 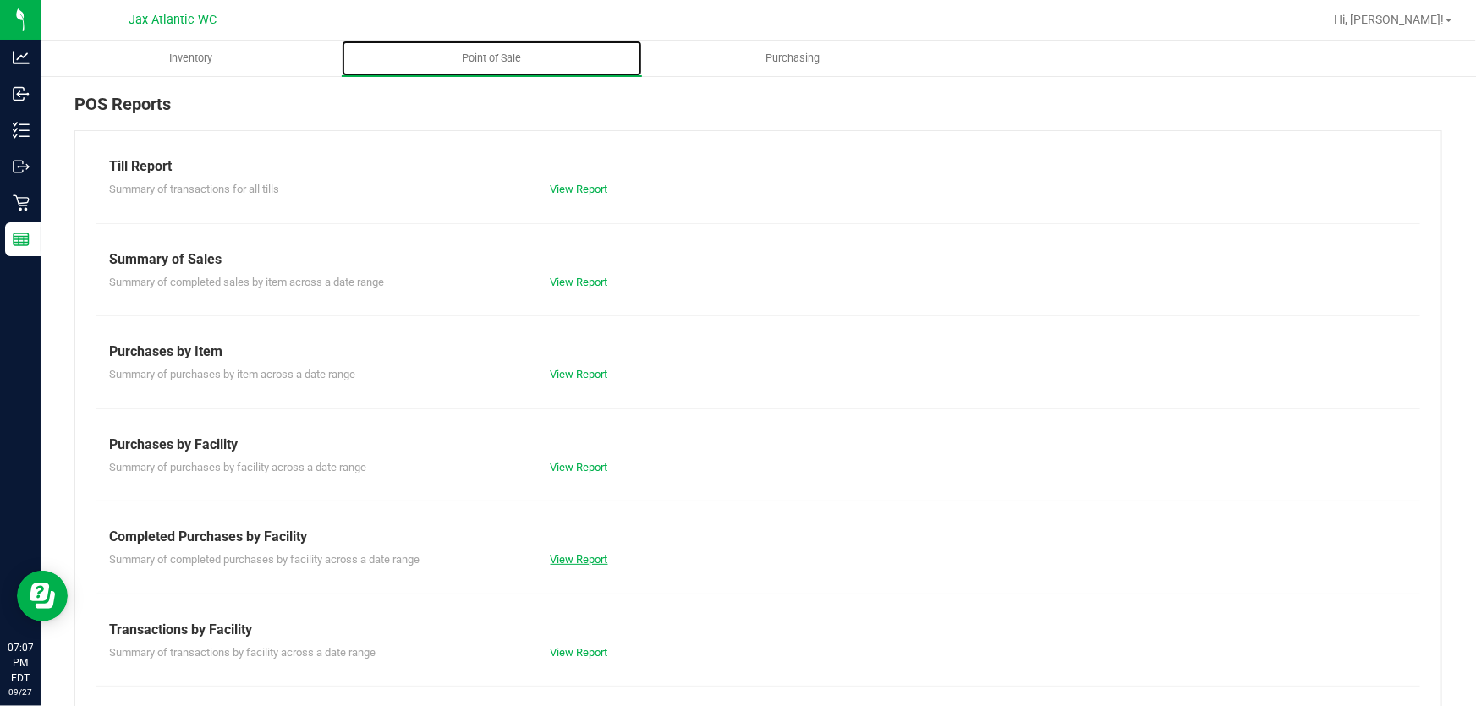 I want to click on a: Inventory, so click(x=191, y=58).